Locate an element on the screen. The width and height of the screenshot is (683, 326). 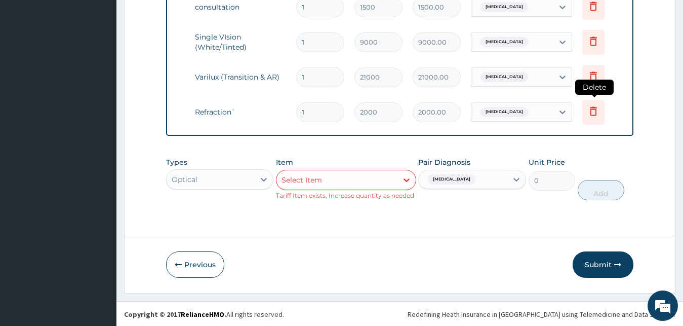
td: Single VIsion (White/Tinted) is located at coordinates (241, 42).